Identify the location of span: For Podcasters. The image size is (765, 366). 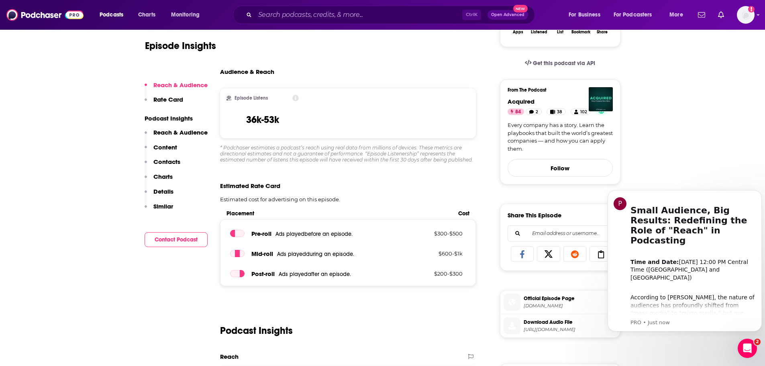
(633, 15).